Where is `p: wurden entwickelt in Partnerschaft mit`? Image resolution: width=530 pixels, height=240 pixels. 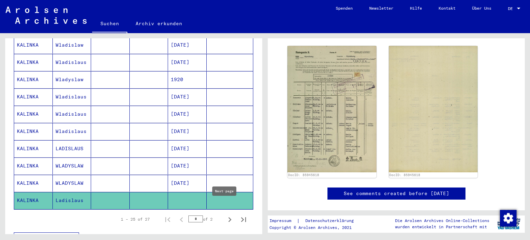
p: wurden entwickelt in Partnerschaft mit is located at coordinates (442, 227).